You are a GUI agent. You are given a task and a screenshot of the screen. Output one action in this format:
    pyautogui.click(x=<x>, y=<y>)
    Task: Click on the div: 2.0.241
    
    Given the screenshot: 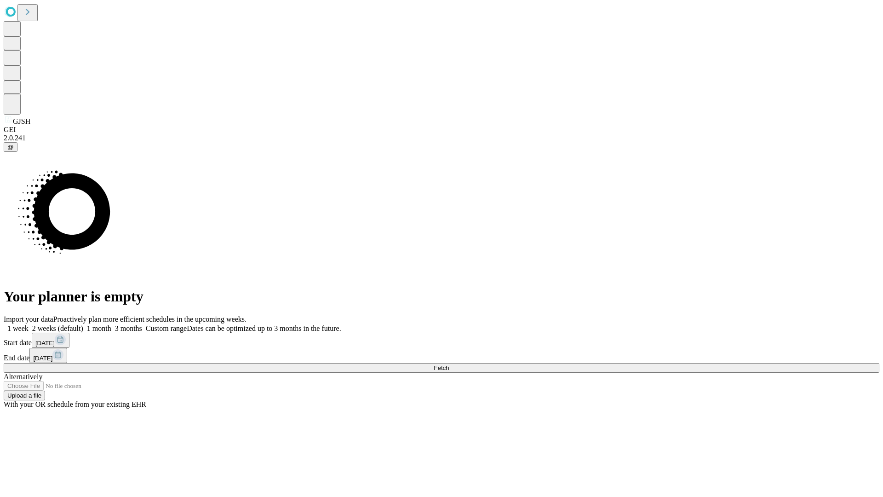 What is the action you would take?
    pyautogui.click(x=442, y=138)
    